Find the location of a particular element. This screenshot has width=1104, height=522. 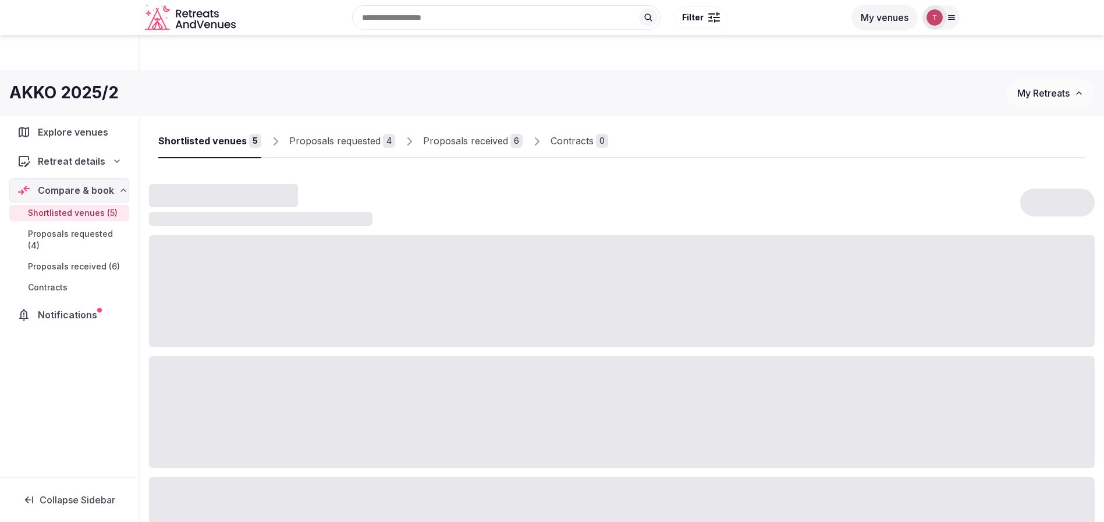

div: Proposals received is located at coordinates (465, 141).